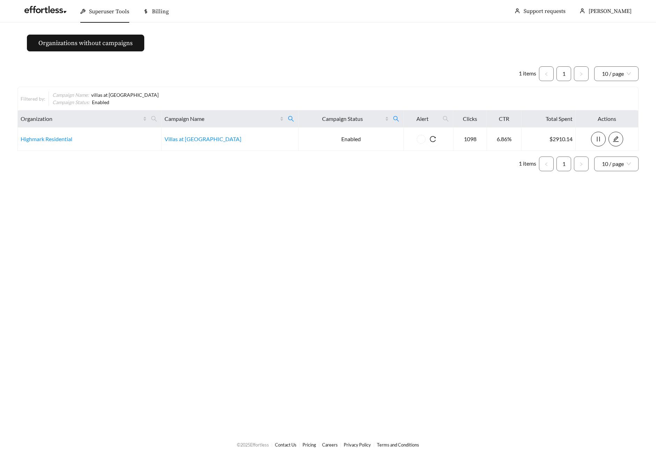 The width and height of the screenshot is (656, 457). I want to click on span: Organizations without campaigns, so click(86, 43).